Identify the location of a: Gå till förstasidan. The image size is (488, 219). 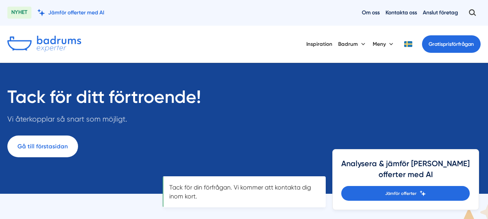
(43, 146).